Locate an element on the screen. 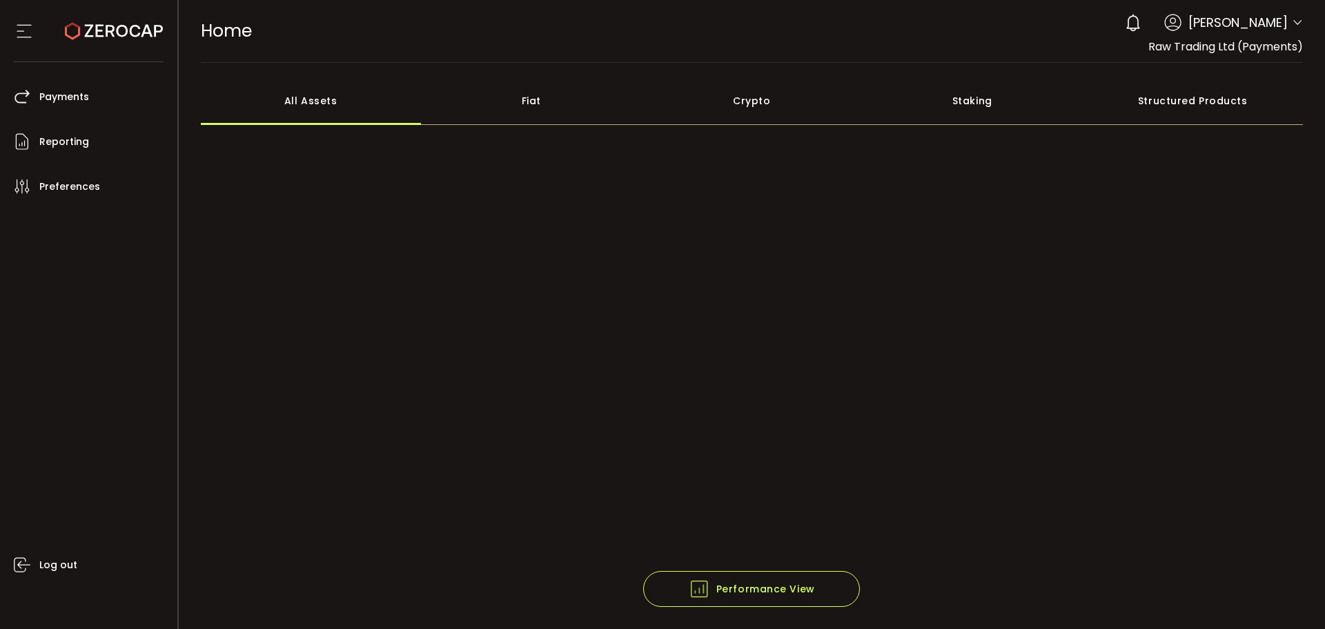 The image size is (1325, 629). span: Reporting is located at coordinates (64, 141).